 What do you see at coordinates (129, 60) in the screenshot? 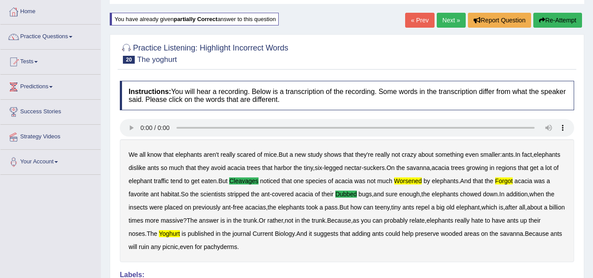
I see `span: 20` at bounding box center [129, 60].